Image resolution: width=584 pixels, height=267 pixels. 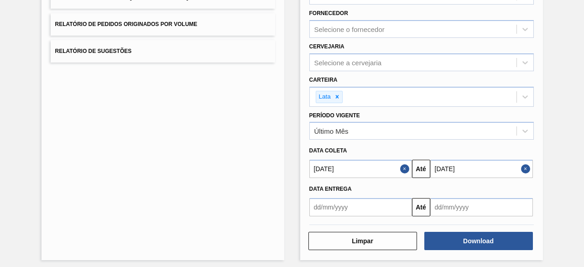 What do you see at coordinates (330, 189) in the screenshot?
I see `span: Data entrega` at bounding box center [330, 189].